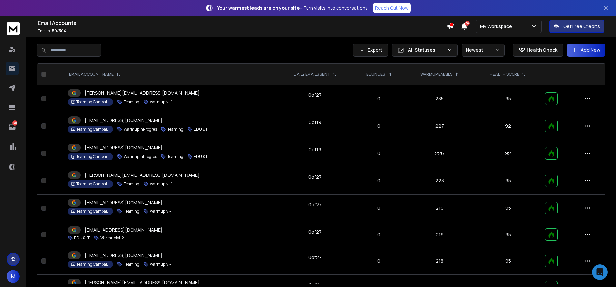 This screenshot has width=616, height=287. What do you see at coordinates (586, 50) in the screenshot?
I see `button: Add New` at bounding box center [586, 50].